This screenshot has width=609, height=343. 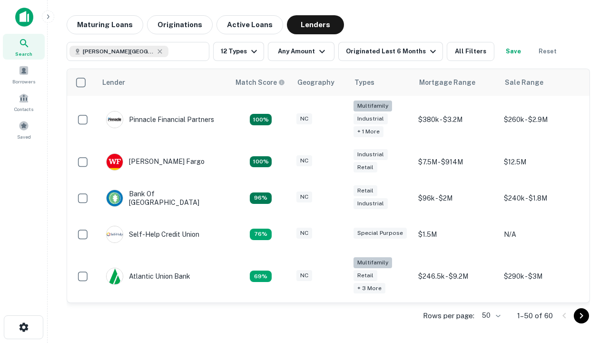 What do you see at coordinates (320, 82) in the screenshot?
I see `th: Geography` at bounding box center [320, 82].